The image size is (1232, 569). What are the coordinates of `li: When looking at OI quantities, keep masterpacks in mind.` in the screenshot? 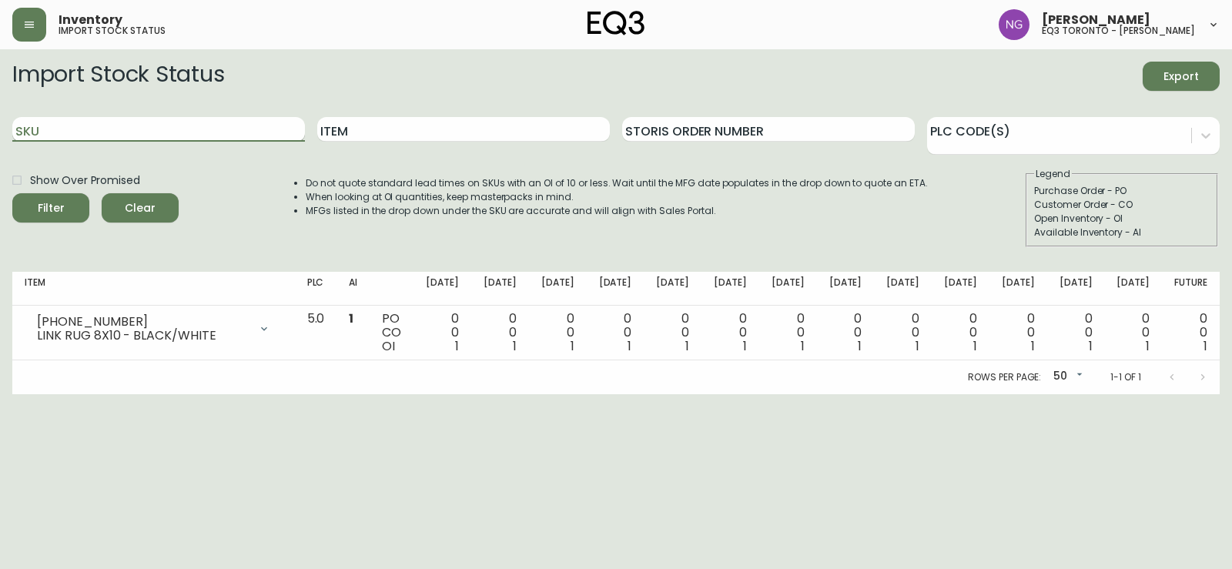 It's located at (617, 197).